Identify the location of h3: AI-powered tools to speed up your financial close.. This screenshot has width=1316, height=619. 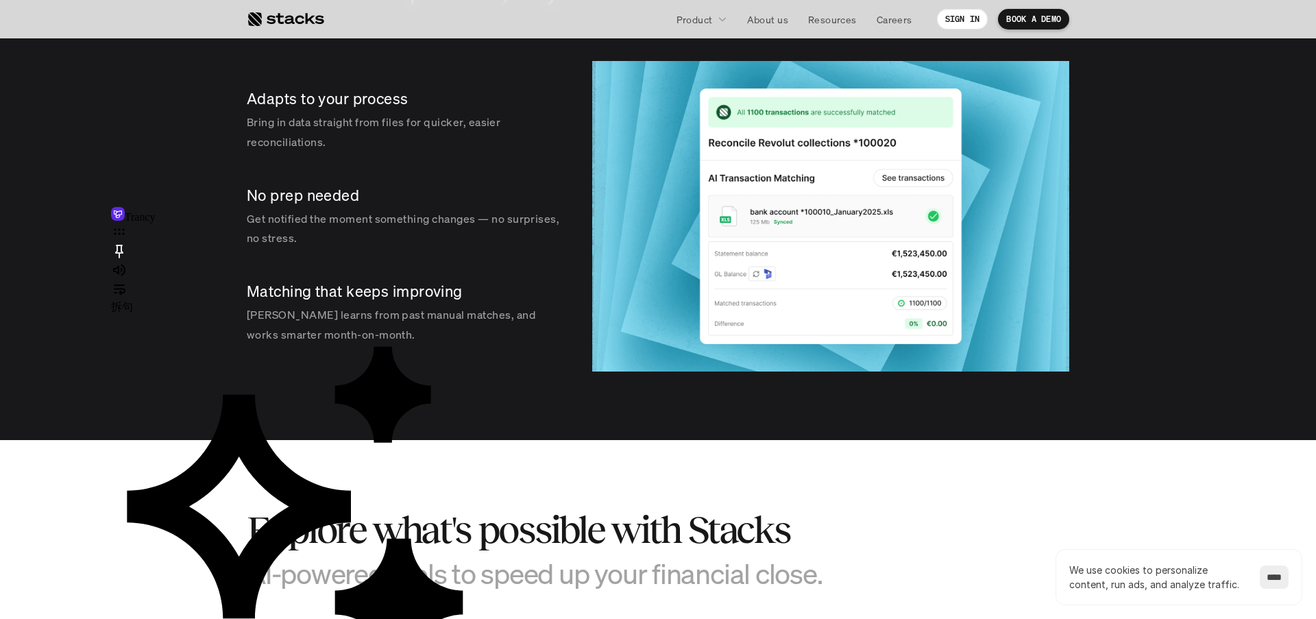
(555, 573).